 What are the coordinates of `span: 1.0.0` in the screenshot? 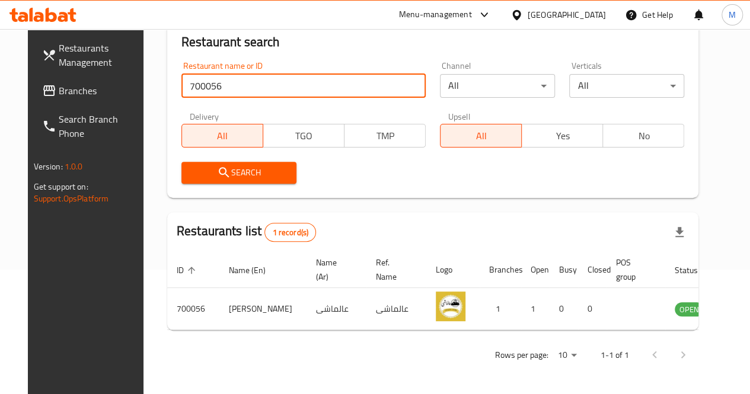 It's located at (74, 167).